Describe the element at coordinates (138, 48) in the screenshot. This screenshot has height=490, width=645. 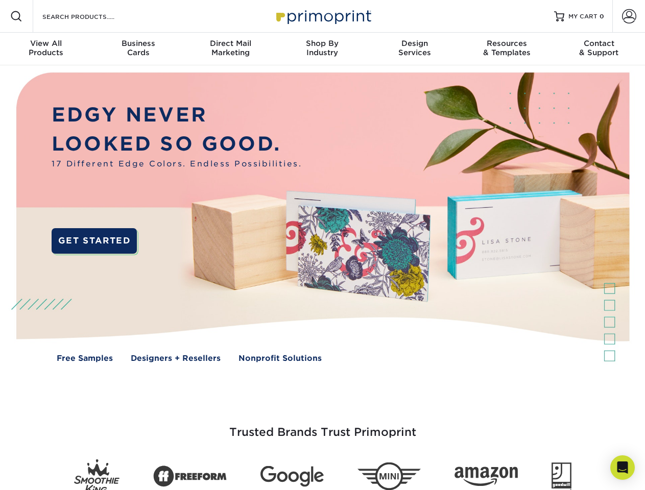
I see `div: Cards` at that location.